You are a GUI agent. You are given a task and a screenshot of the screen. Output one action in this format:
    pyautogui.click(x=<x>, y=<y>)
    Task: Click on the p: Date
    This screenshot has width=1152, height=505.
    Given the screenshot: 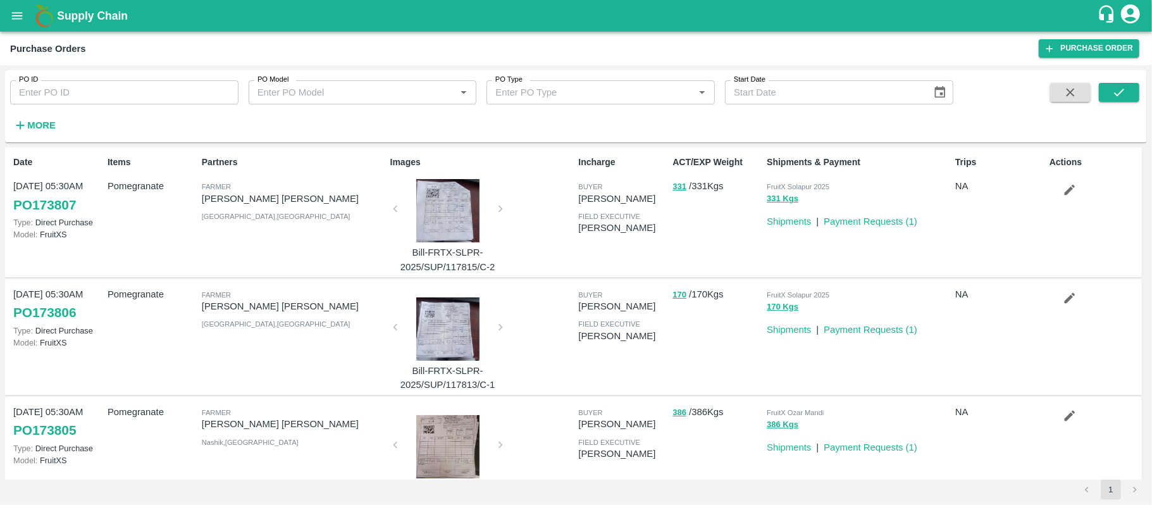 What is the action you would take?
    pyautogui.click(x=58, y=162)
    